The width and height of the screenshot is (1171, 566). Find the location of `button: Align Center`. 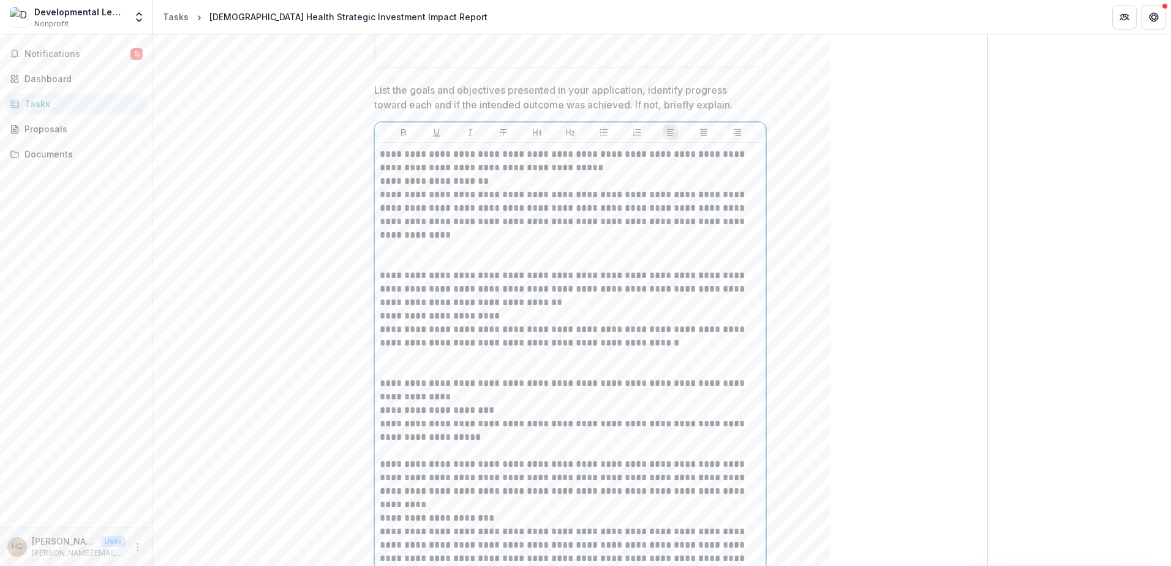

button: Align Center is located at coordinates (704, 132).